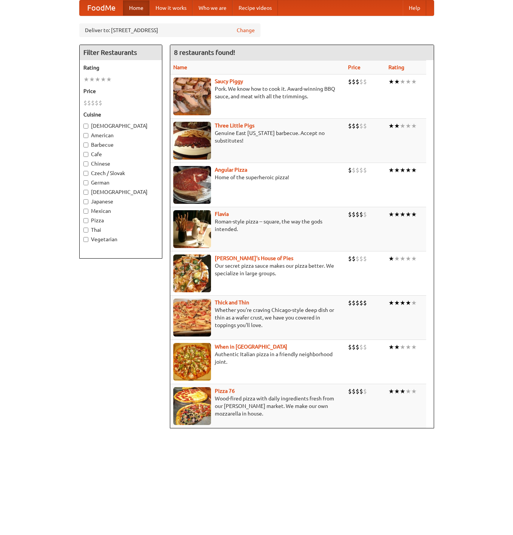 This screenshot has height=535, width=513. What do you see at coordinates (86, 145) in the screenshot?
I see `input: Barbecue` at bounding box center [86, 145].